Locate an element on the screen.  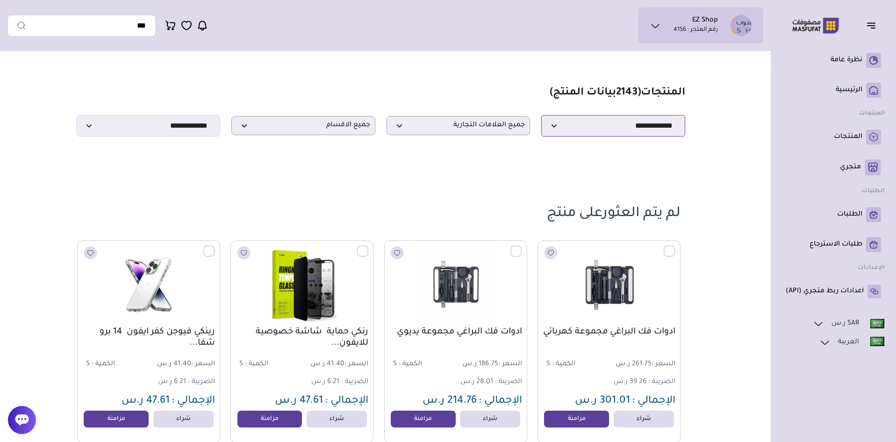
a: رنكي حماية شاشة خصوصية للايفون... is located at coordinates (302, 337).